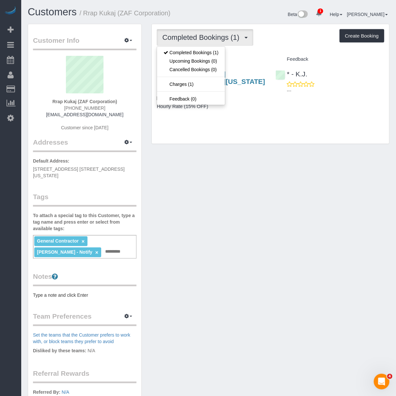  What do you see at coordinates (390, 376) in the screenshot?
I see `span: 4` at bounding box center [390, 376].